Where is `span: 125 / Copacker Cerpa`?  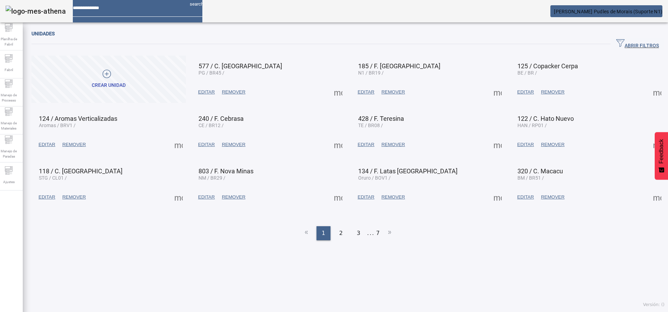 span: 125 / Copacker Cerpa is located at coordinates (548, 66).